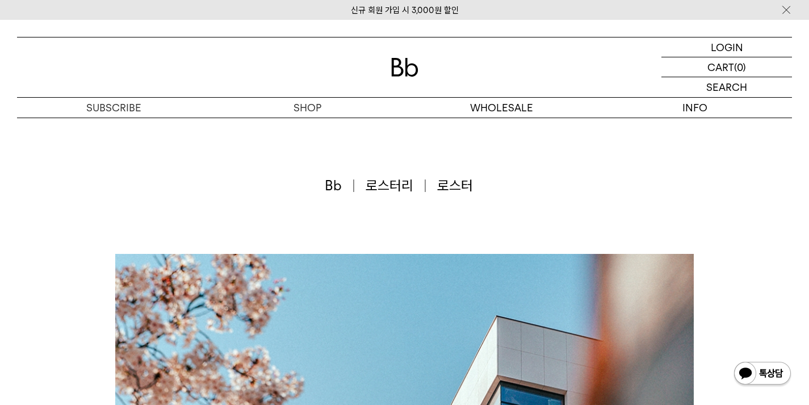 The image size is (809, 405). I want to click on p: LOGIN, so click(726, 47).